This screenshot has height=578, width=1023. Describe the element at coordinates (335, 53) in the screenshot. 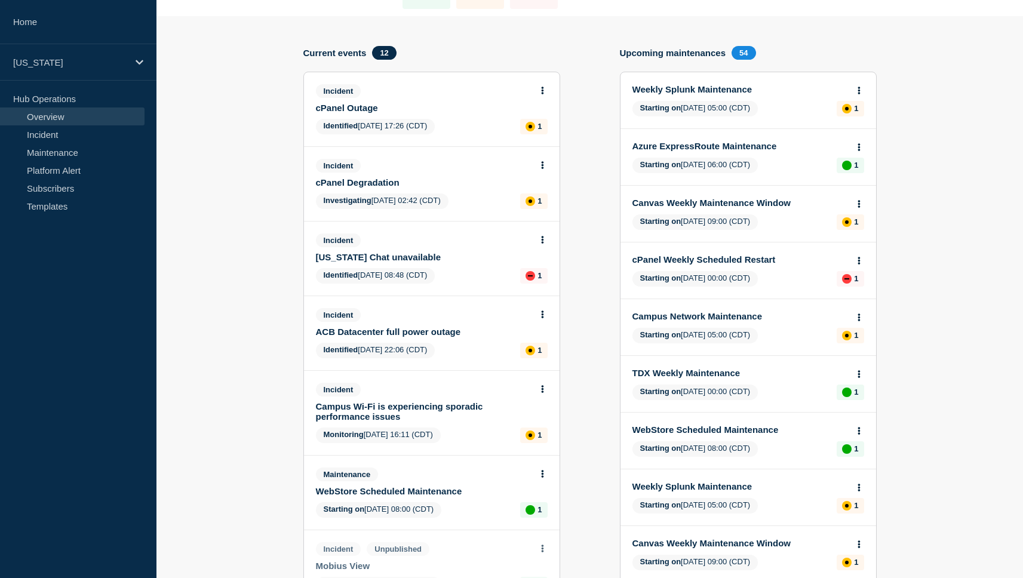

I see `h4: Current events` at that location.